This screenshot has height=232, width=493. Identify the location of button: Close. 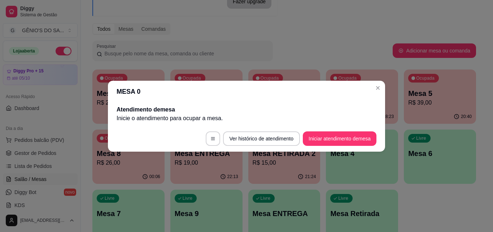
(378, 88).